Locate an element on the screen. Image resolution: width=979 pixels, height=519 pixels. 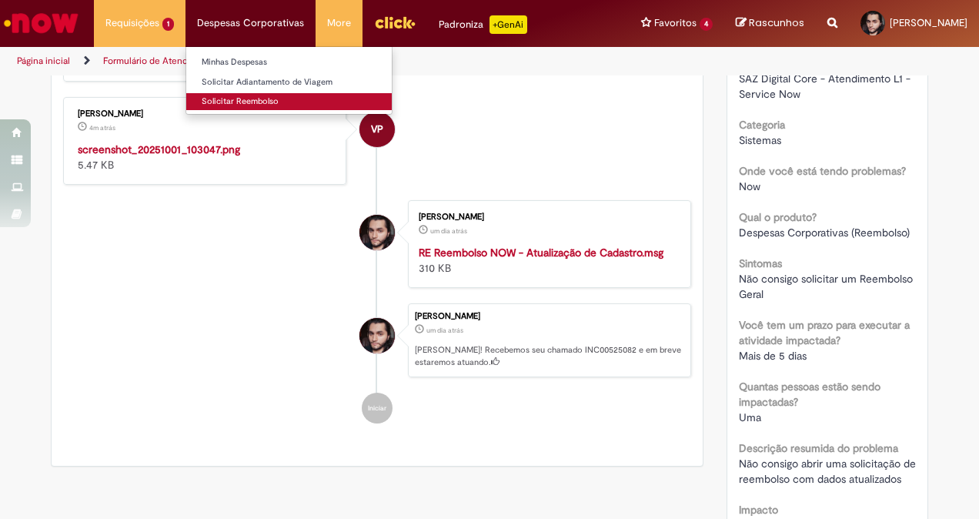
span: SAZ Digital Core - Atendimento L1 - Service Now is located at coordinates (826, 86).